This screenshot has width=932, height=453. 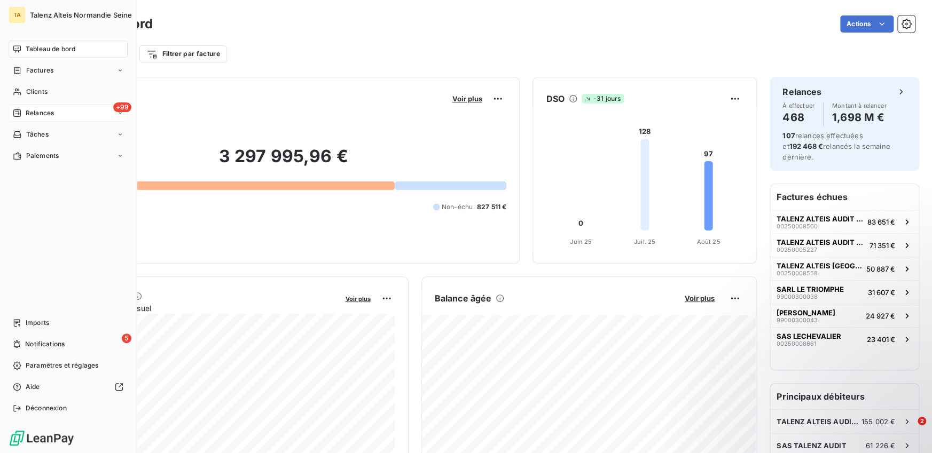 What do you see at coordinates (68, 70) in the screenshot?
I see `a: Factures` at bounding box center [68, 70].